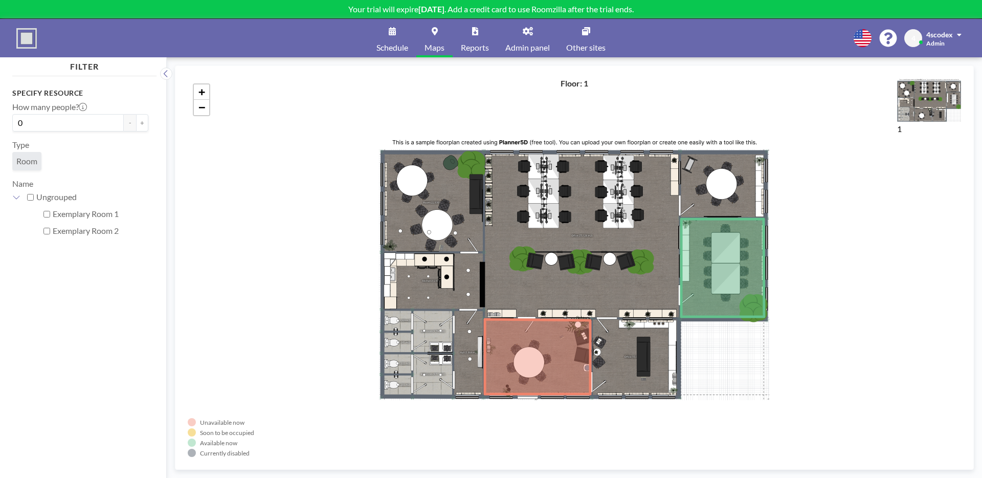 Image resolution: width=982 pixels, height=478 pixels. Describe the element at coordinates (936, 43) in the screenshot. I see `span: Admin` at that location.